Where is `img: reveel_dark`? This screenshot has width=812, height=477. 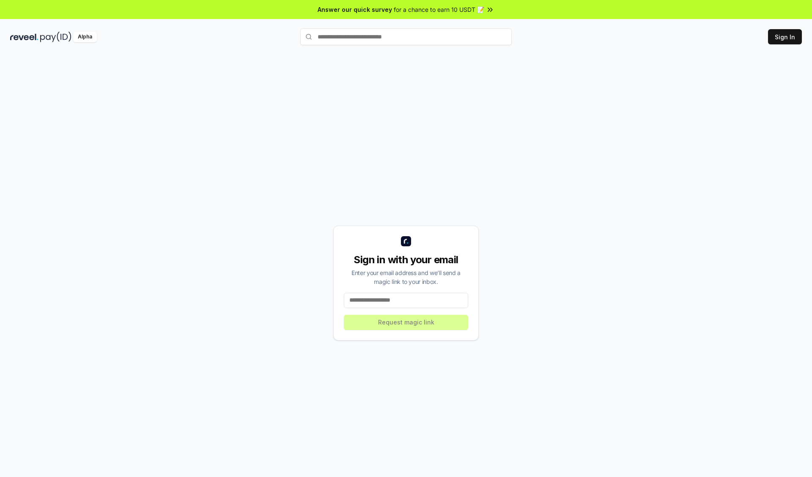
img: reveel_dark is located at coordinates (24, 37).